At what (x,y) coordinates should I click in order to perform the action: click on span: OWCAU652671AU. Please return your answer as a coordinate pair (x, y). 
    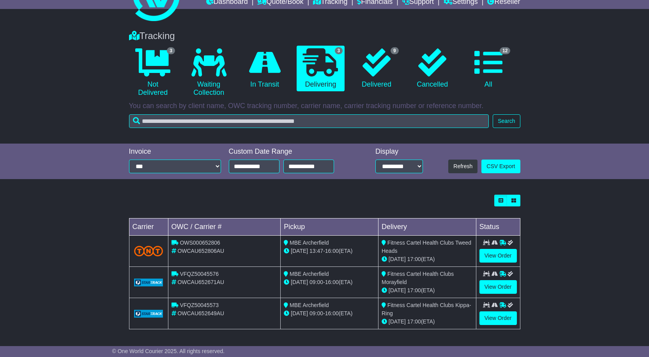
    Looking at the image, I should click on (201, 282).